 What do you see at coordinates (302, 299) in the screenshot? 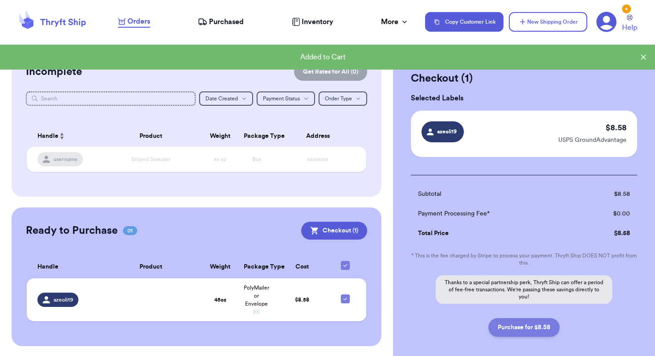
I see `span: $ 8.58` at bounding box center [302, 299].